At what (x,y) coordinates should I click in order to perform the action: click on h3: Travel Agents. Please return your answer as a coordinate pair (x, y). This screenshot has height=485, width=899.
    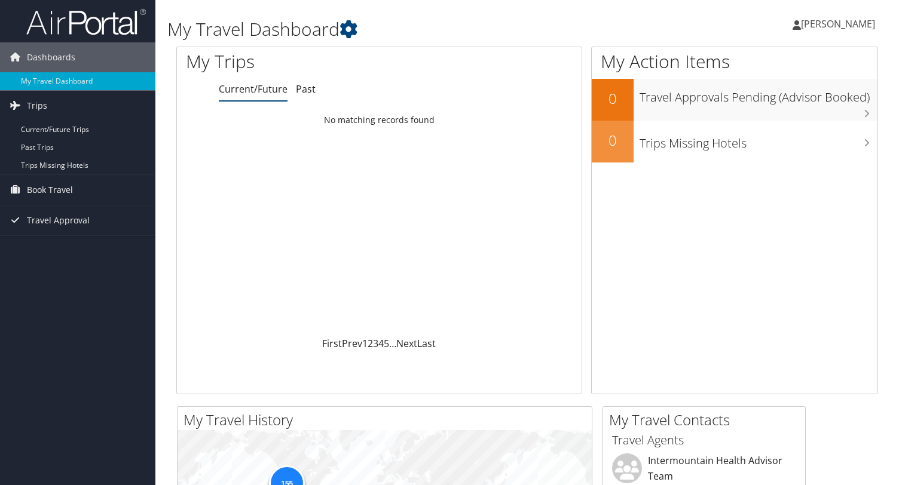
    Looking at the image, I should click on (704, 441).